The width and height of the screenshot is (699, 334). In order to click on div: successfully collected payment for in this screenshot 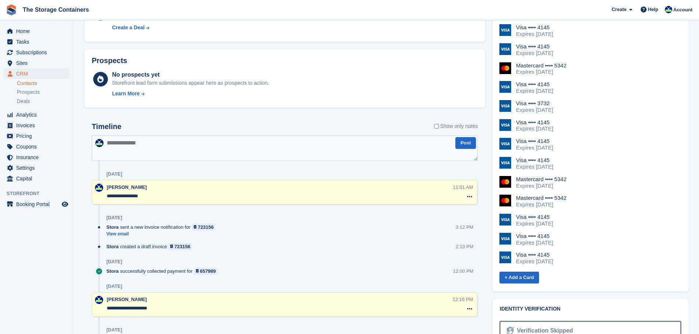, I will do `click(164, 271)`.